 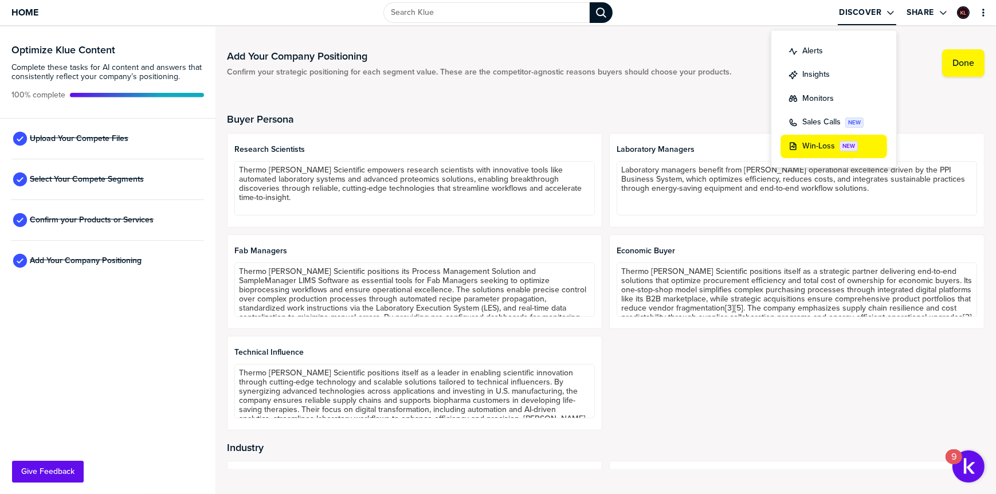 What do you see at coordinates (797, 150) in the screenshot?
I see `span: Laboratory Managers` at bounding box center [797, 150].